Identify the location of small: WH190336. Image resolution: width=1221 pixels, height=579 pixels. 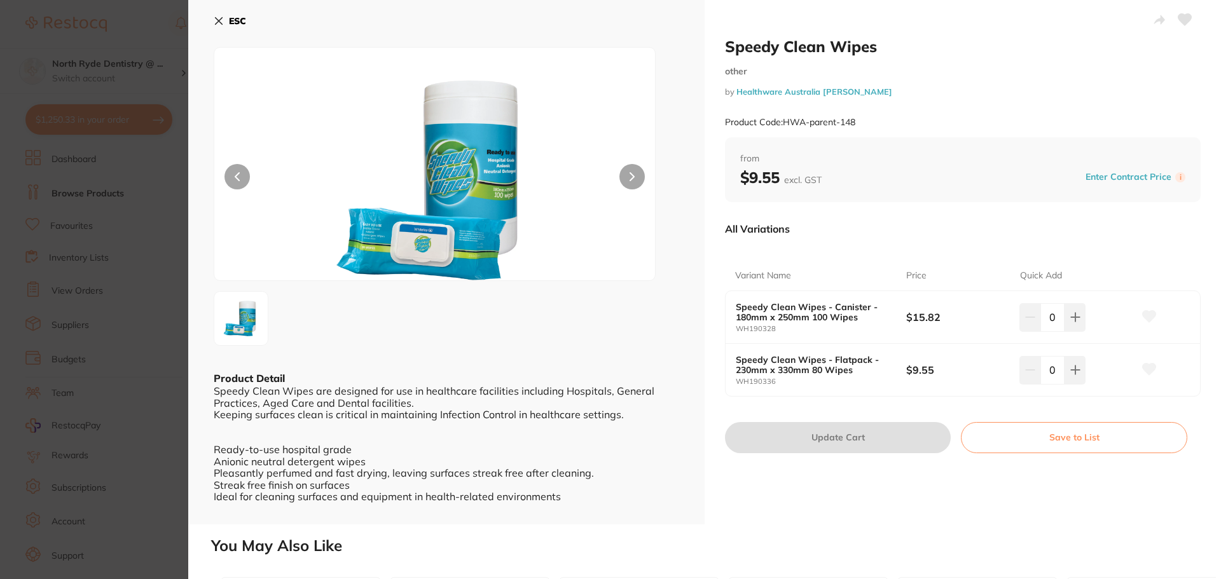
(821, 382).